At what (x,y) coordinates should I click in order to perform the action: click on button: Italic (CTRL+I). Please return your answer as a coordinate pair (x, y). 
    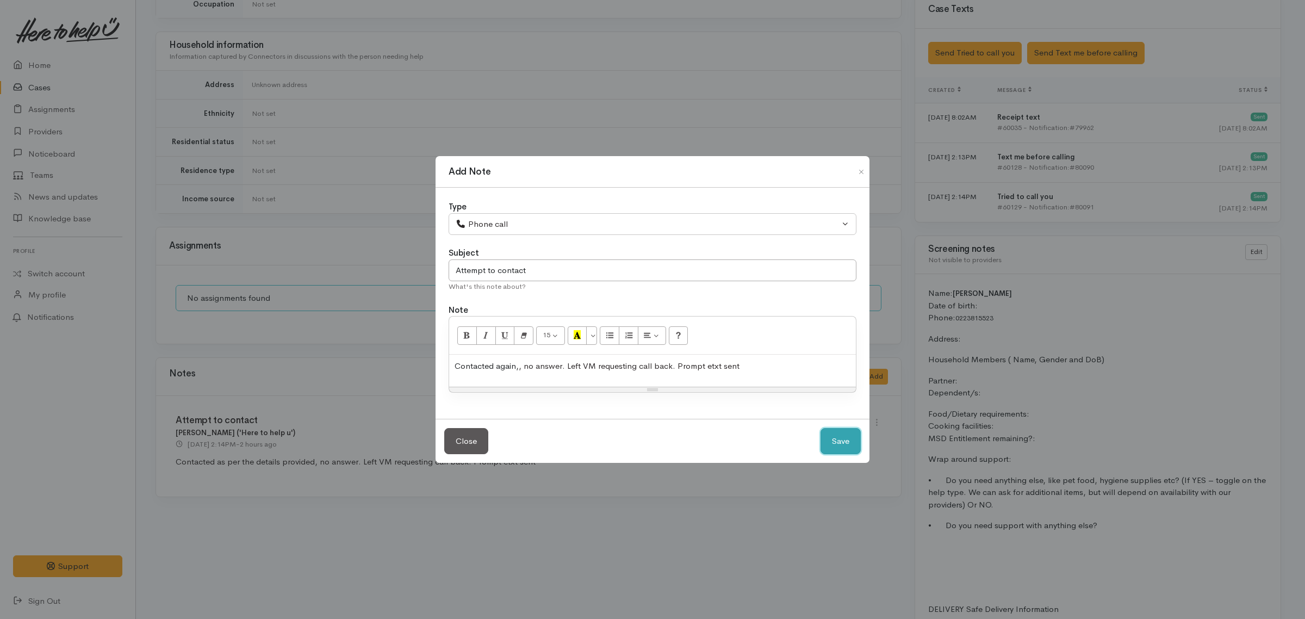
    Looking at the image, I should click on (486, 335).